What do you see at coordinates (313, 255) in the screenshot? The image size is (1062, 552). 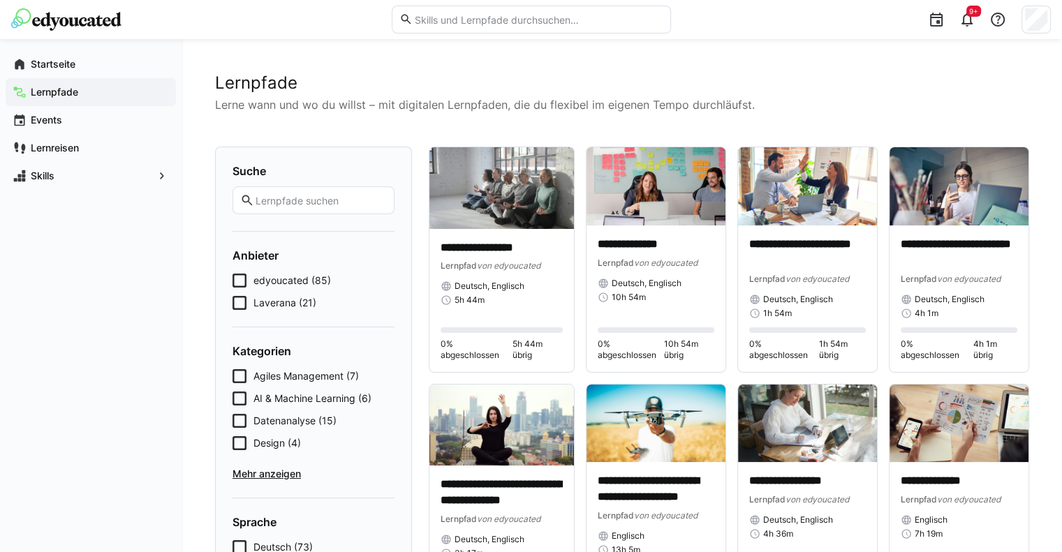 I see `h4: Anbieter` at bounding box center [313, 255].